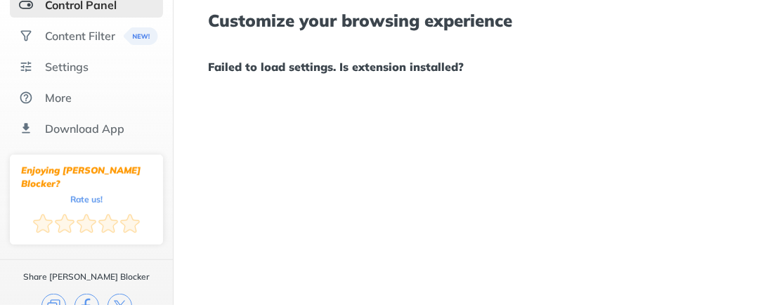  I want to click on div: Rate us!, so click(86, 199).